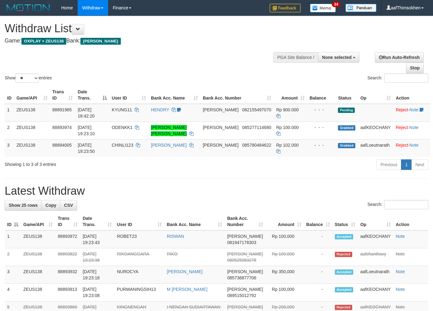 The height and width of the screenshot is (311, 433). What do you see at coordinates (174, 95) in the screenshot?
I see `th: Bank Acc. Name: activate to sort column ascending` at bounding box center [174, 95].